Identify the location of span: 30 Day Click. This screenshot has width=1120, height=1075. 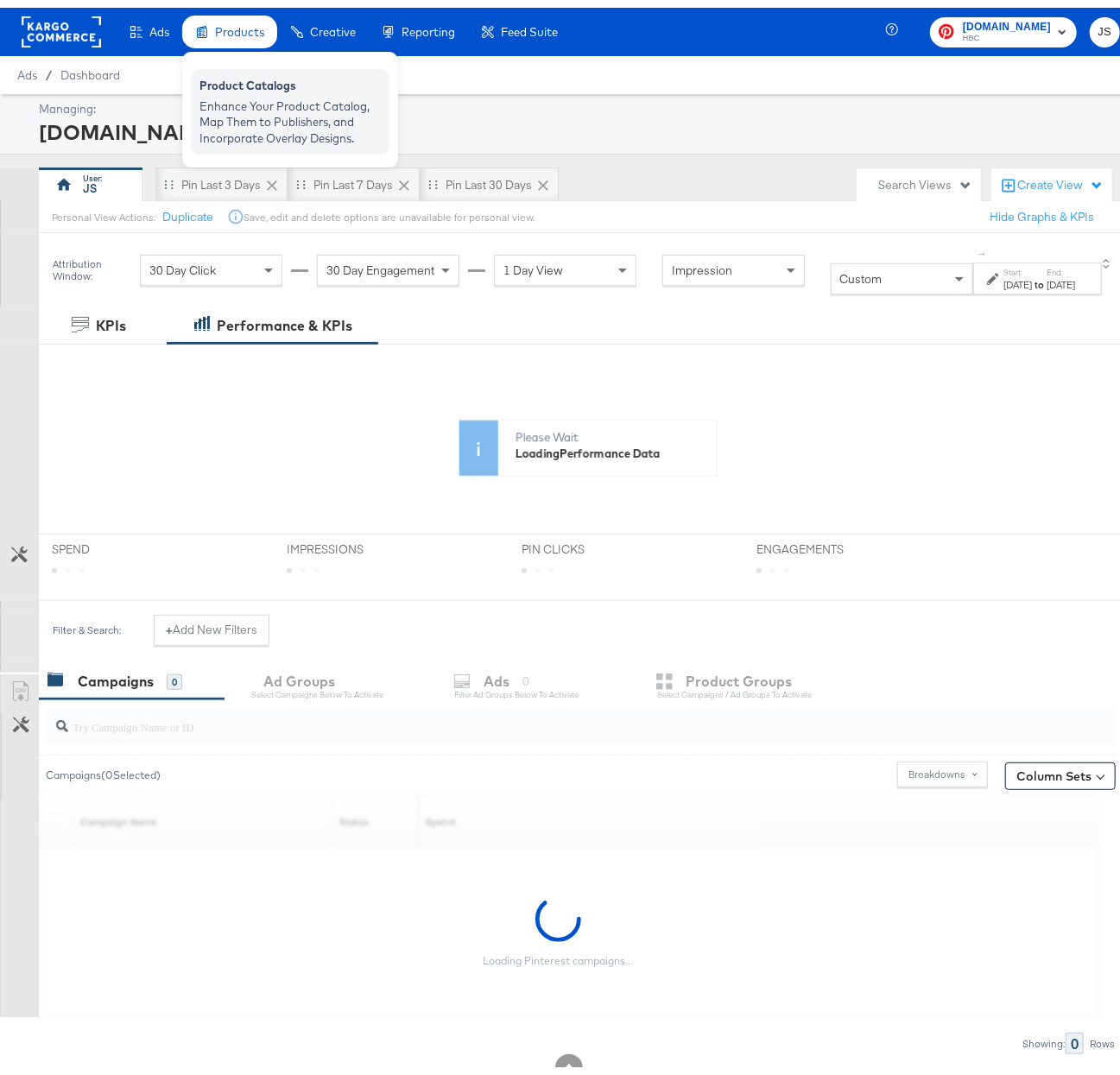
(182, 263).